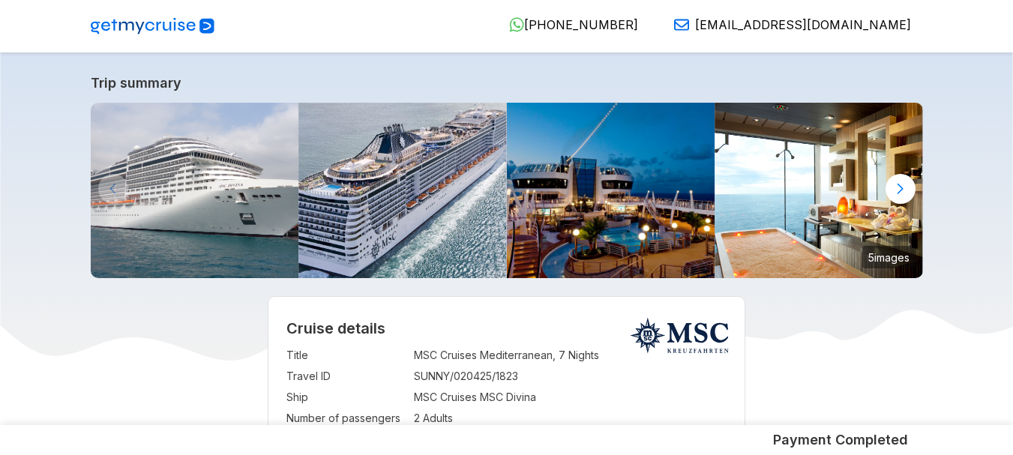  What do you see at coordinates (346, 355) in the screenshot?
I see `td: Title` at bounding box center [346, 355].